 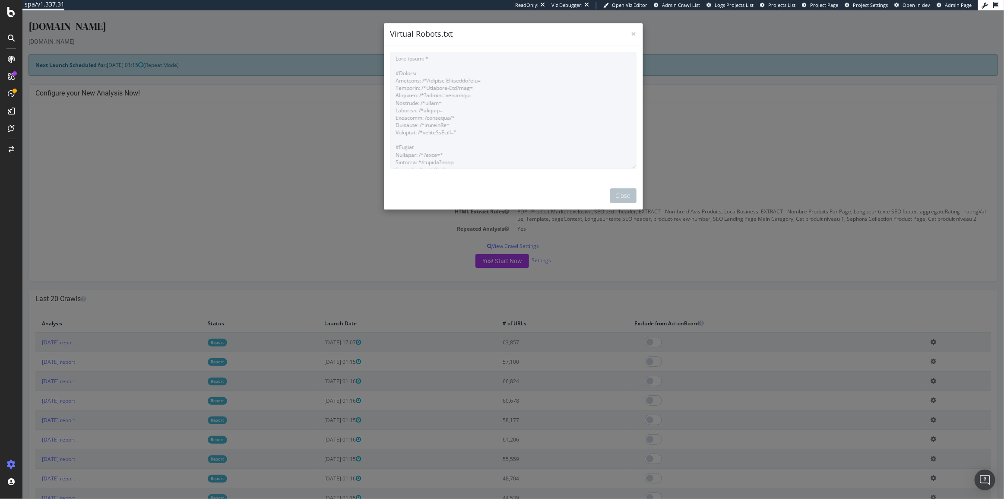 I want to click on span: Admin Page, so click(x=958, y=5).